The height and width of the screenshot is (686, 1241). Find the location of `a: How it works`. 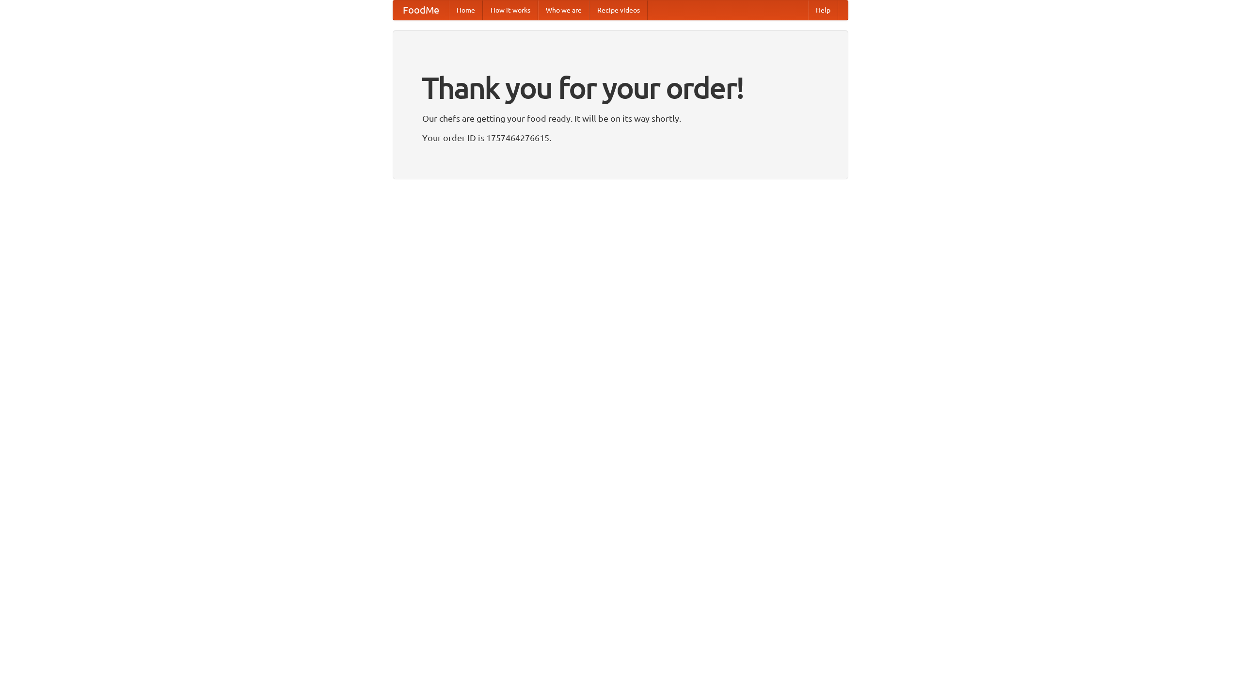

a: How it works is located at coordinates (510, 10).